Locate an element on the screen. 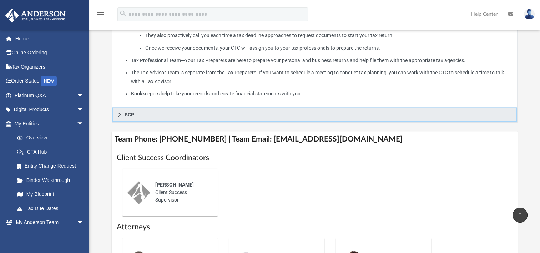 The width and height of the screenshot is (540, 253). a: vertical_align_top is located at coordinates (520, 215).